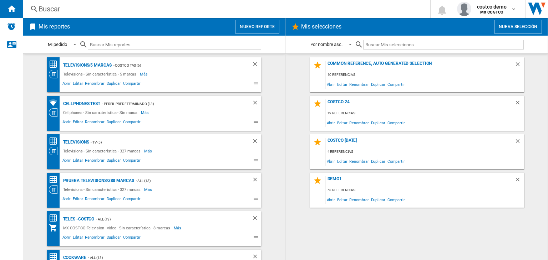  What do you see at coordinates (174, 65) in the screenshot?
I see `div: - COSTCO TVS (6)` at bounding box center [174, 65].